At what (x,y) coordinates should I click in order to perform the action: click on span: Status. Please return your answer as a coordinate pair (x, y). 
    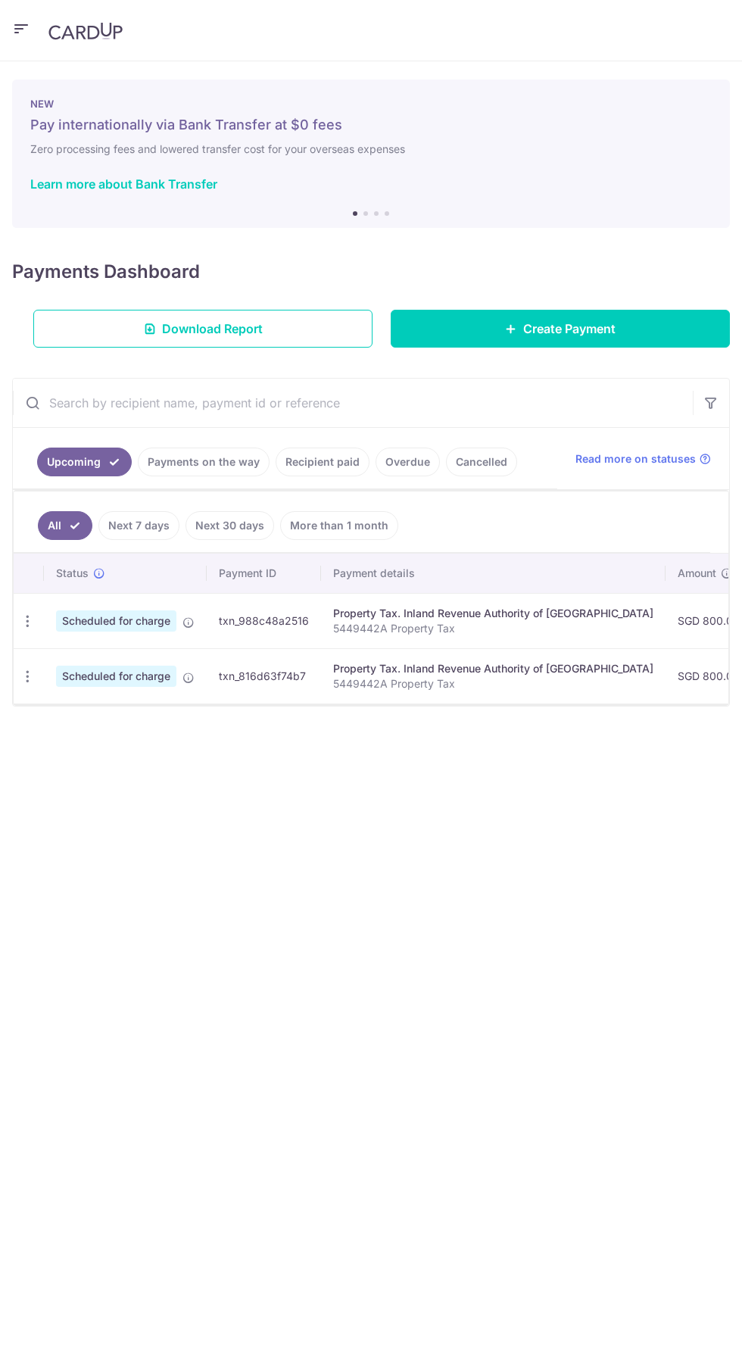
    Looking at the image, I should click on (72, 573).